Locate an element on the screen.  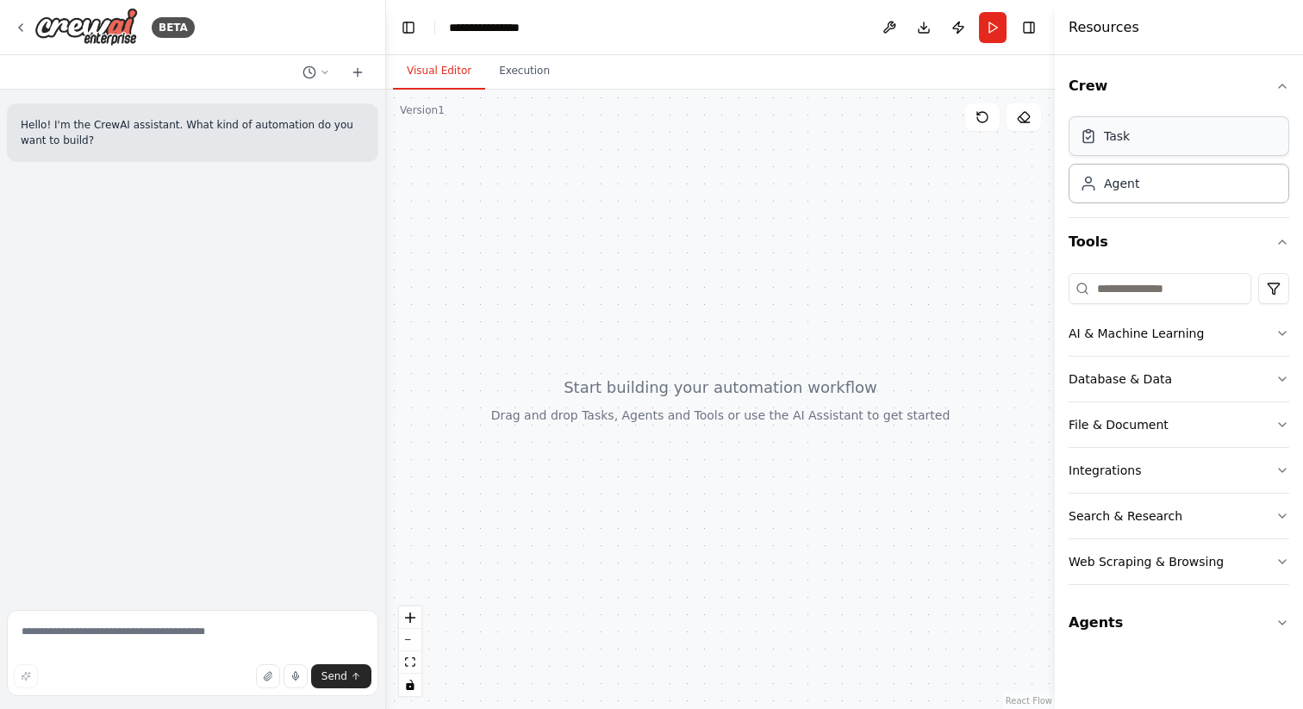
button: Crew is located at coordinates (1179, 86).